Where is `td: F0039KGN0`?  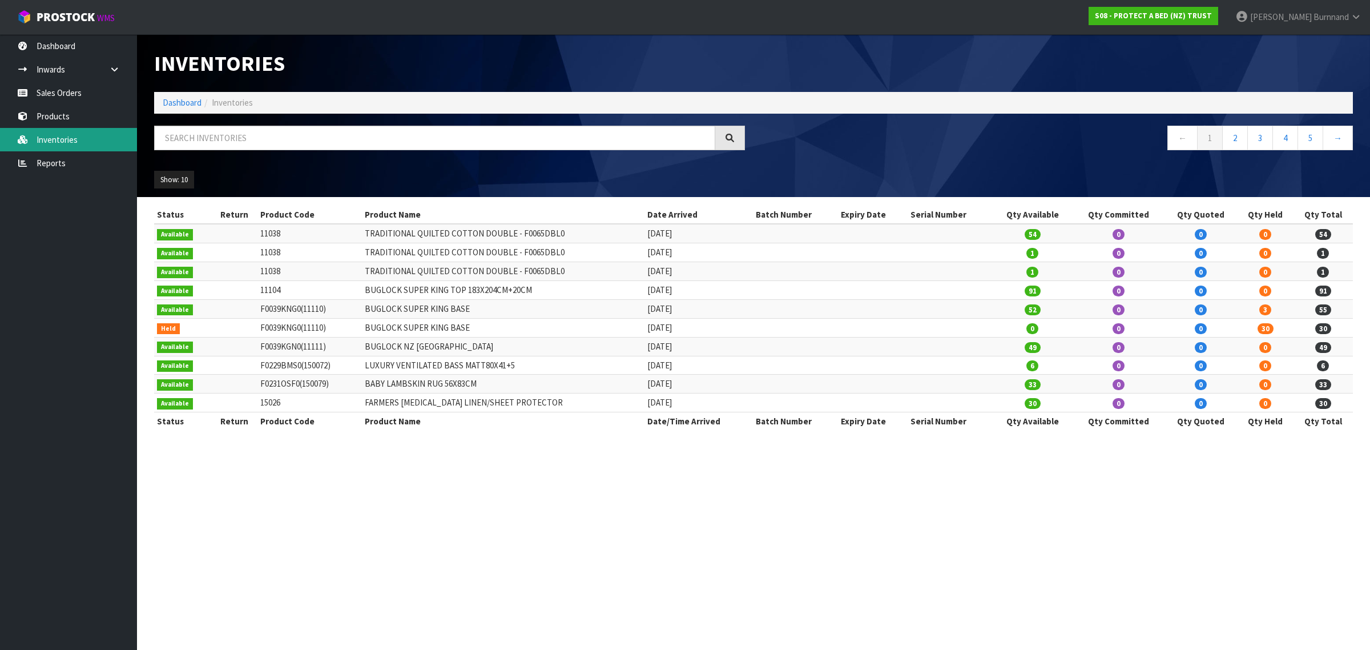 td: F0039KGN0 is located at coordinates (309, 346).